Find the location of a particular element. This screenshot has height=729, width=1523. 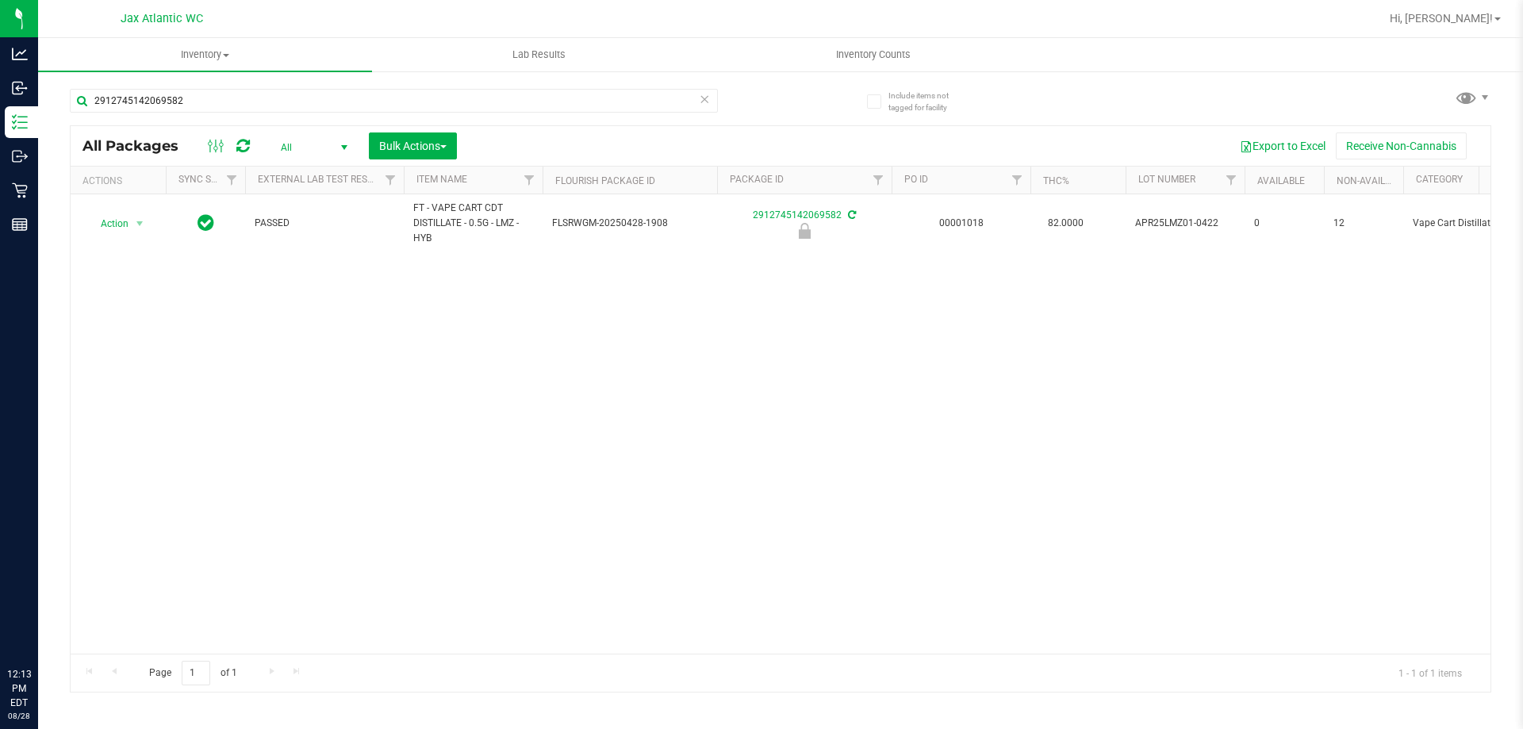

a: Package ID is located at coordinates (757, 179).